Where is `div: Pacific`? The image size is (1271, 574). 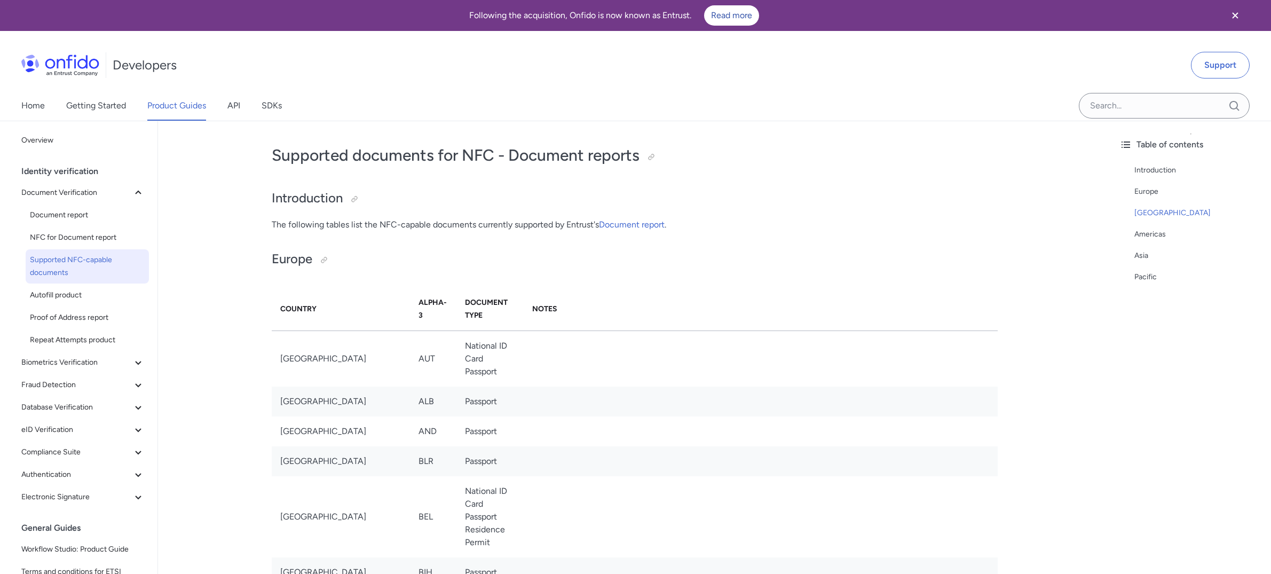 div: Pacific is located at coordinates (1198, 277).